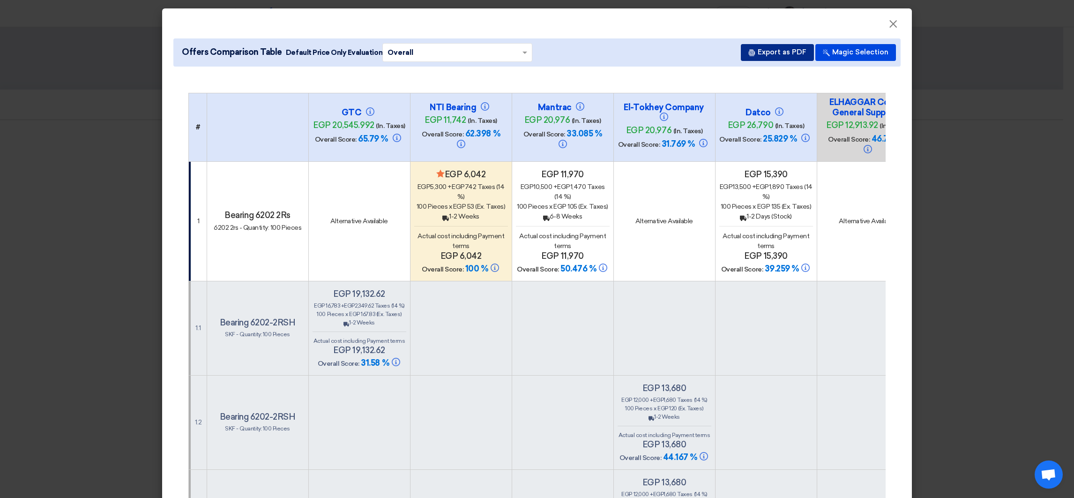 This screenshot has height=498, width=1074. What do you see at coordinates (373, 139) in the screenshot?
I see `span: 65.79 %` at bounding box center [373, 139].